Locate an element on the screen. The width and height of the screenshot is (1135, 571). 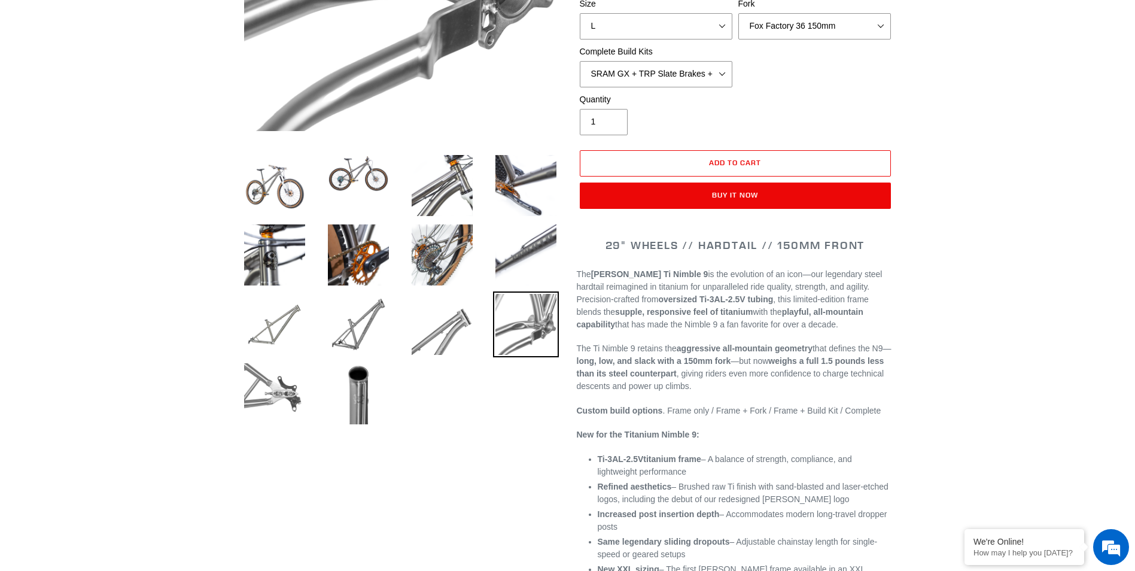
strong: aggressive all-mountain geometry is located at coordinates (745, 348).